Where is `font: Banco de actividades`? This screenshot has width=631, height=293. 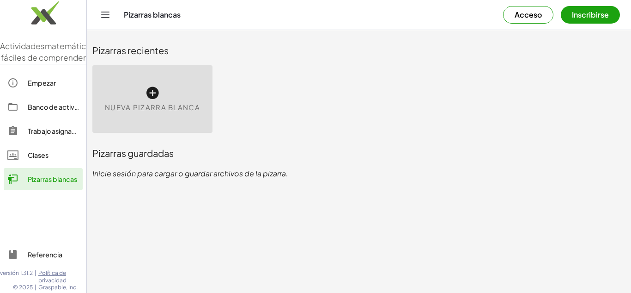 font: Banco de actividades is located at coordinates (62, 107).